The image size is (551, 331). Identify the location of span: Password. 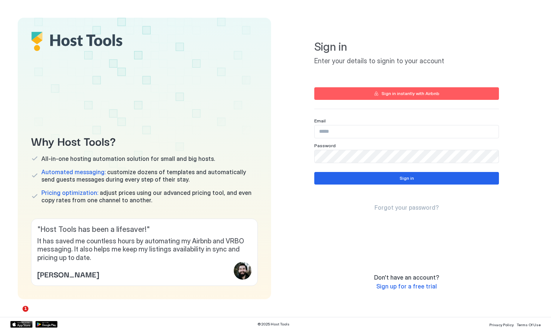
(325, 145).